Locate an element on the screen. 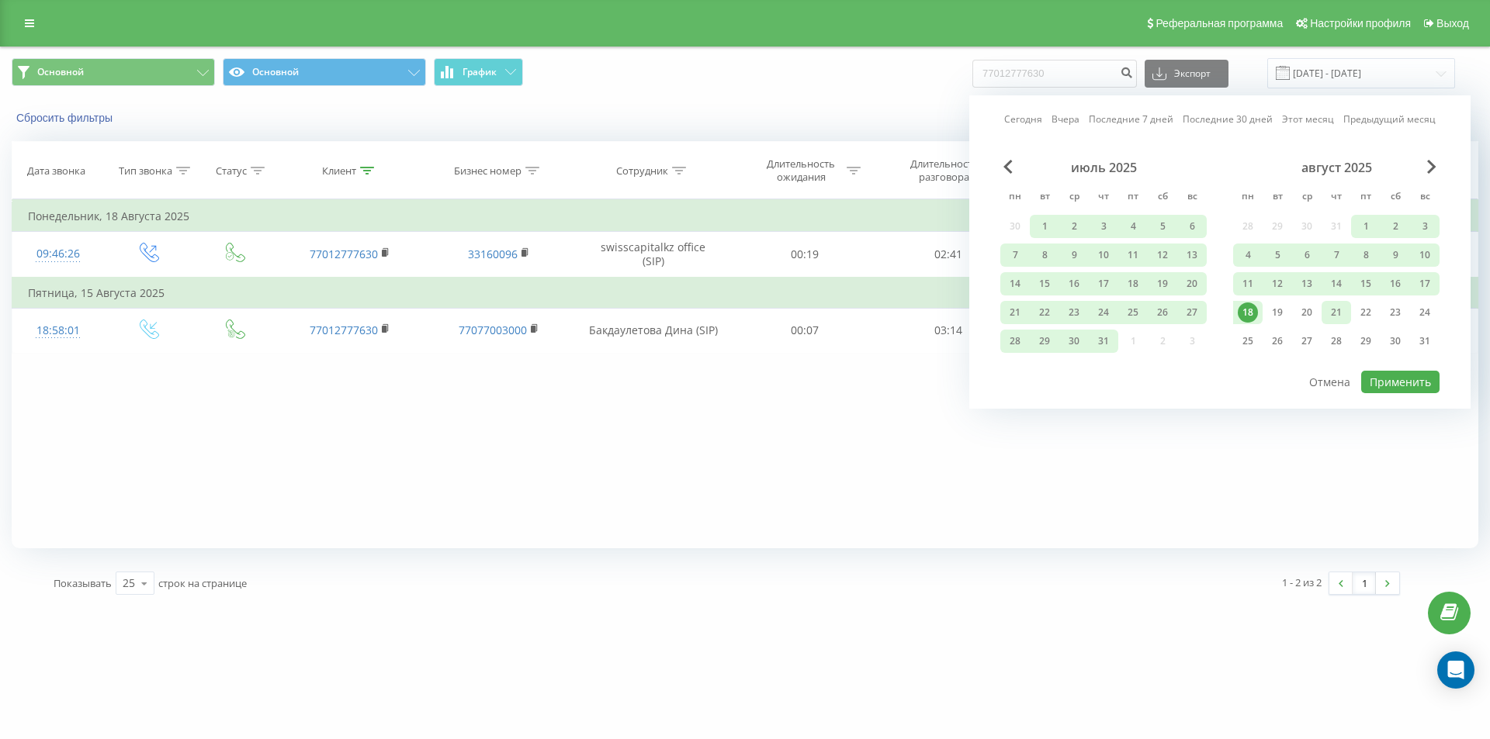 The height and width of the screenshot is (739, 1490). div: 27 is located at coordinates (1192, 313).